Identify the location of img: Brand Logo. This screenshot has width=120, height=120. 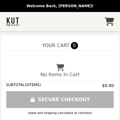
(13, 22).